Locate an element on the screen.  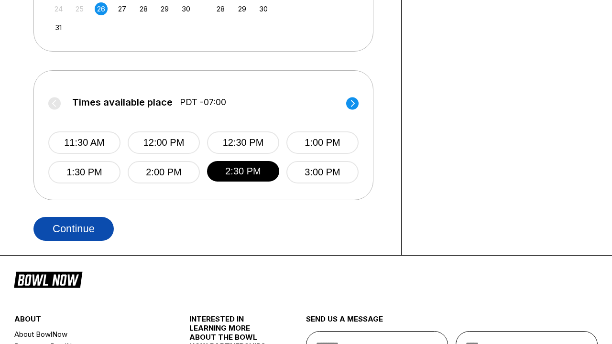
div: Choose Sunday, September 28th, 2025 is located at coordinates (221, 9).